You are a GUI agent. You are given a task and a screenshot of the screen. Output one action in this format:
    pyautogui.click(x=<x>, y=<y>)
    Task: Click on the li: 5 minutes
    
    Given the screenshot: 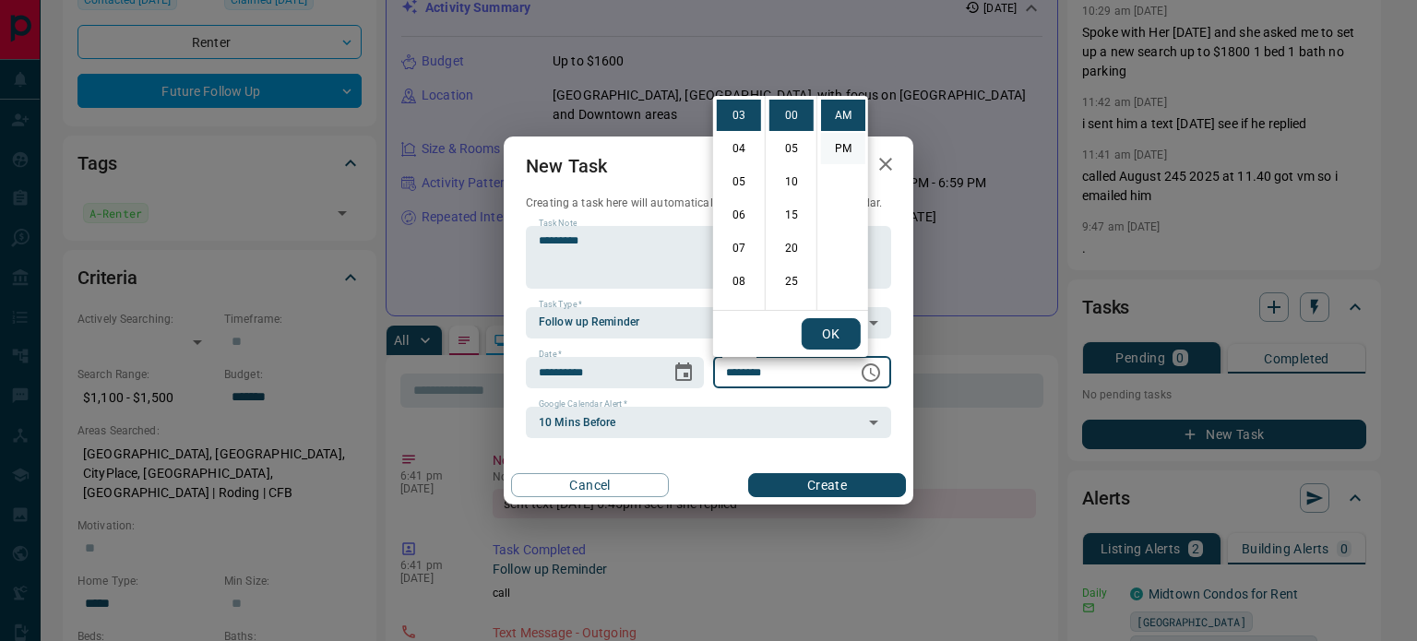 What is the action you would take?
    pyautogui.click(x=791, y=148)
    